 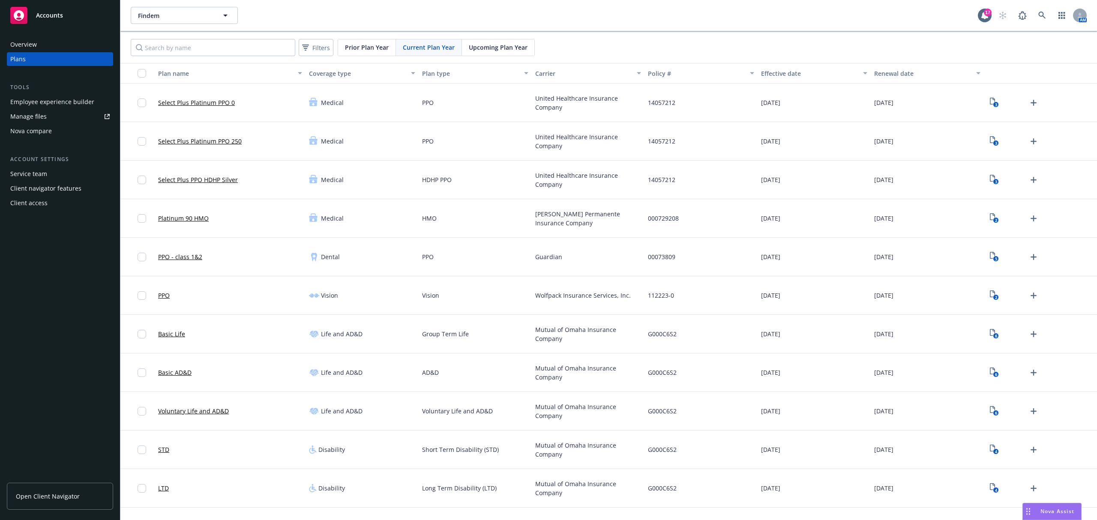 I want to click on div: Client navigator features, so click(x=46, y=189).